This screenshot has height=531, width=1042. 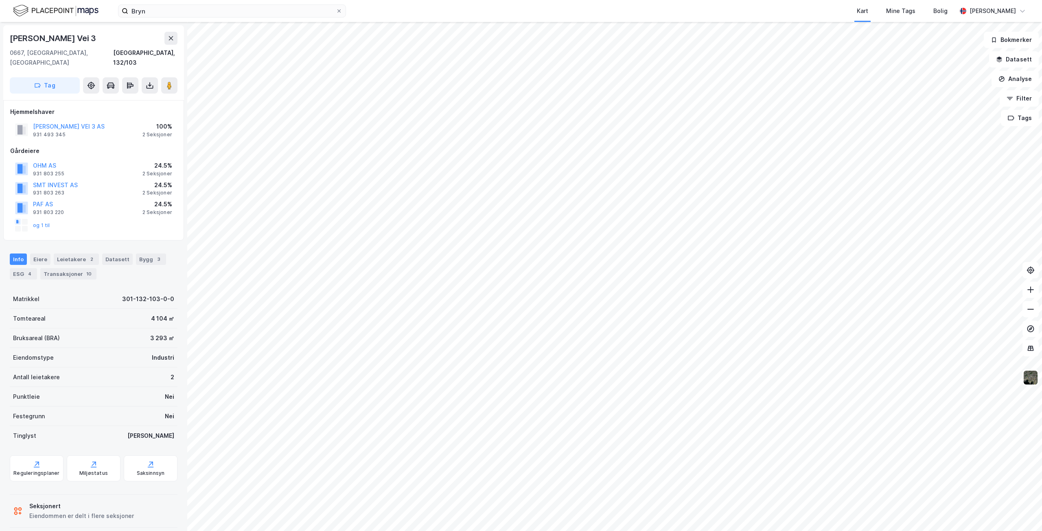 I want to click on div: Matrikkel, so click(x=26, y=299).